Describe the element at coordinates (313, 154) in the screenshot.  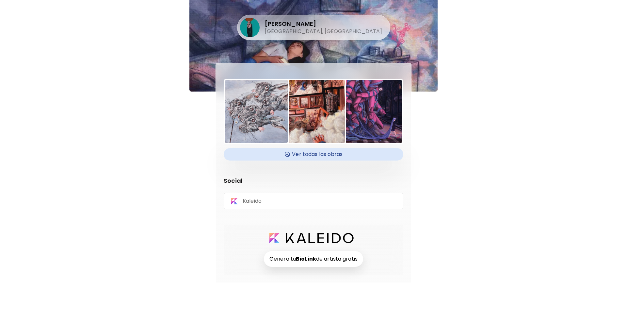
I see `h4: Ver todas las obras` at that location.